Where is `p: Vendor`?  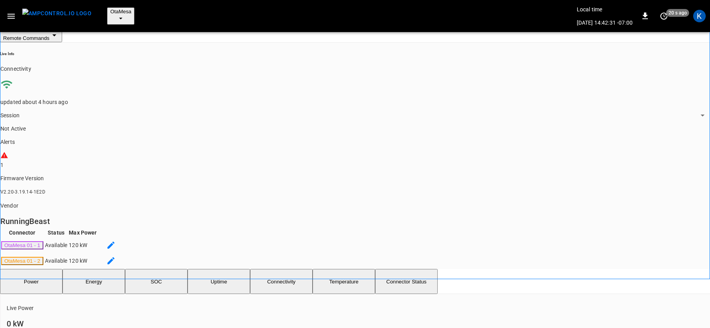 p: Vendor is located at coordinates (355, 206).